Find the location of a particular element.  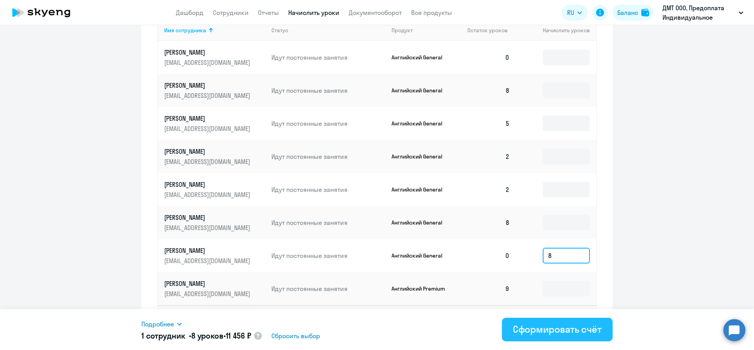

h5: 1 сотрудник • • is located at coordinates (196, 335).